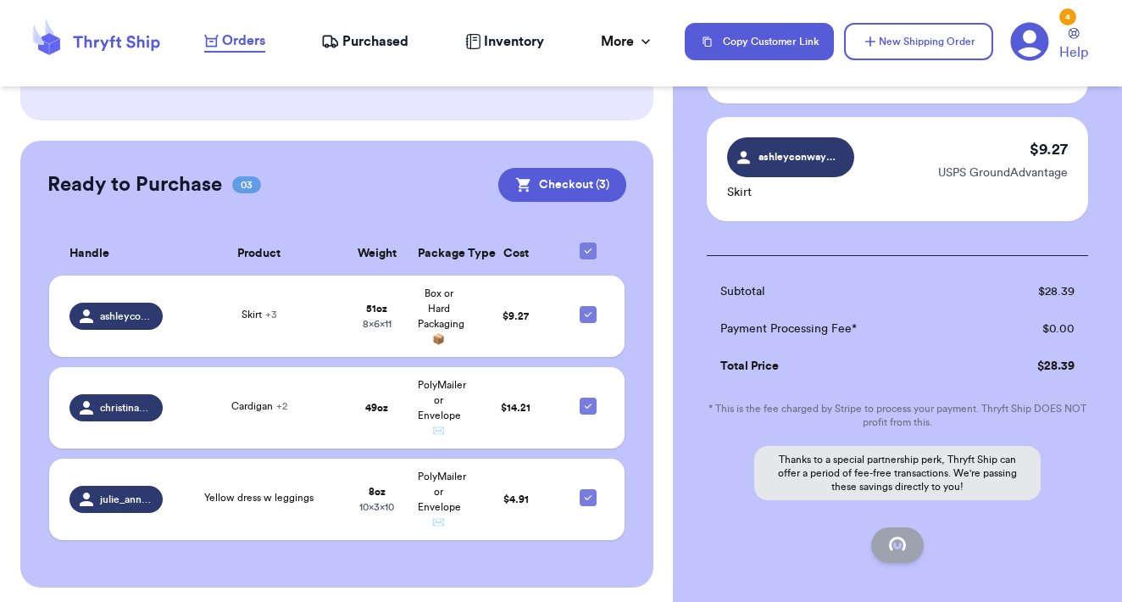  I want to click on strong: 51 oz, so click(376, 308).